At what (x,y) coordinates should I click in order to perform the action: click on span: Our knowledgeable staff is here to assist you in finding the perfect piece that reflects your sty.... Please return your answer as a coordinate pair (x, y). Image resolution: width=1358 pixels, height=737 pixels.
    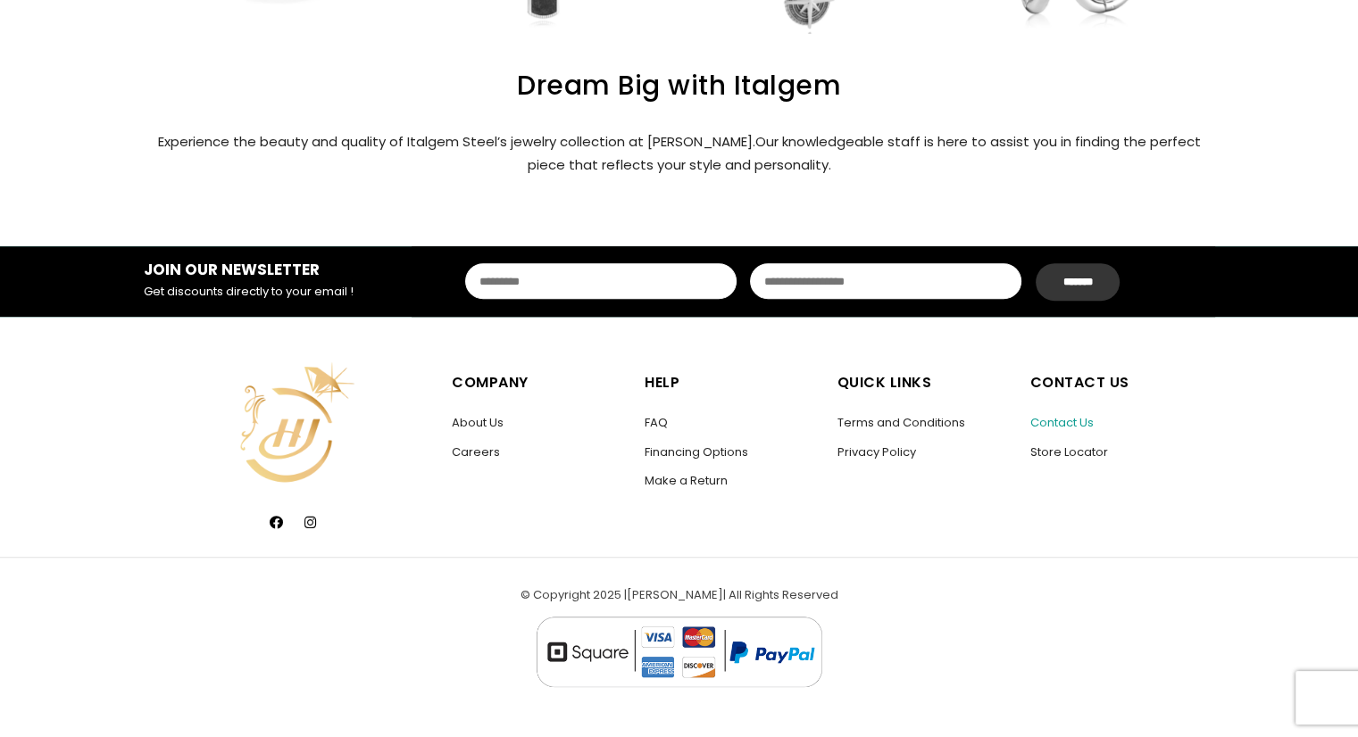
    Looking at the image, I should click on (864, 153).